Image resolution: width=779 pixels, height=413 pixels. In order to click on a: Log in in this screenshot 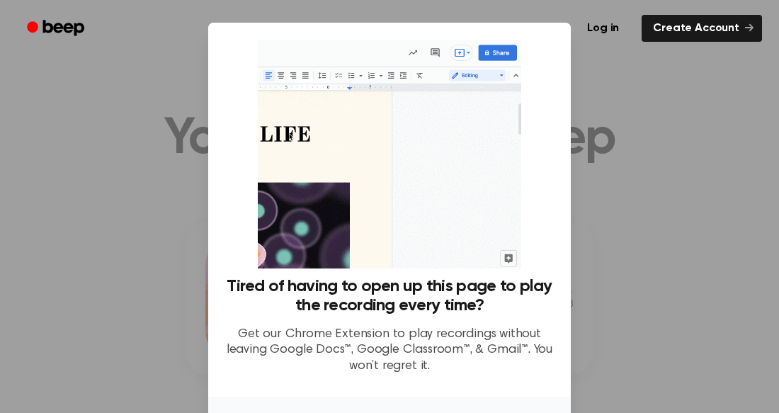, I will do `click(603, 28)`.